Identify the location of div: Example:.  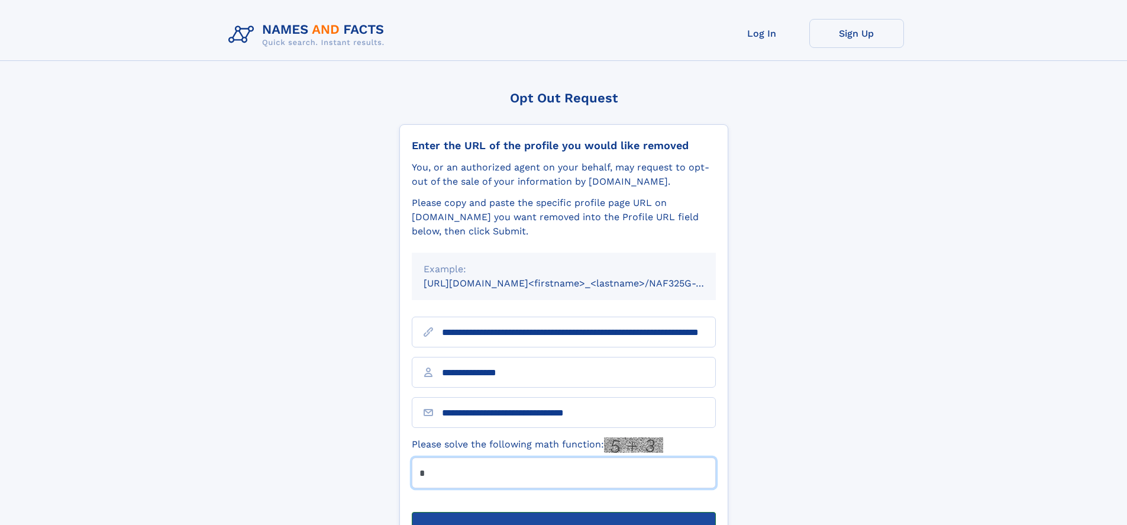
(564, 269).